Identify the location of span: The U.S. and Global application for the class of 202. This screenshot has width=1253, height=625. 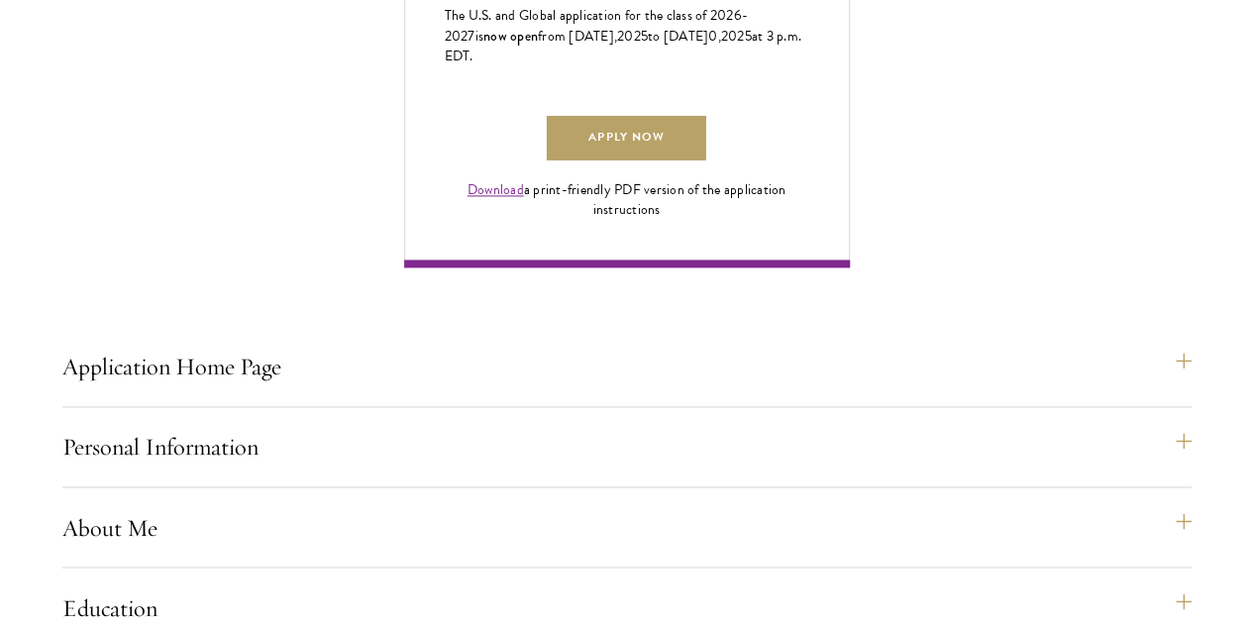
(589, 15).